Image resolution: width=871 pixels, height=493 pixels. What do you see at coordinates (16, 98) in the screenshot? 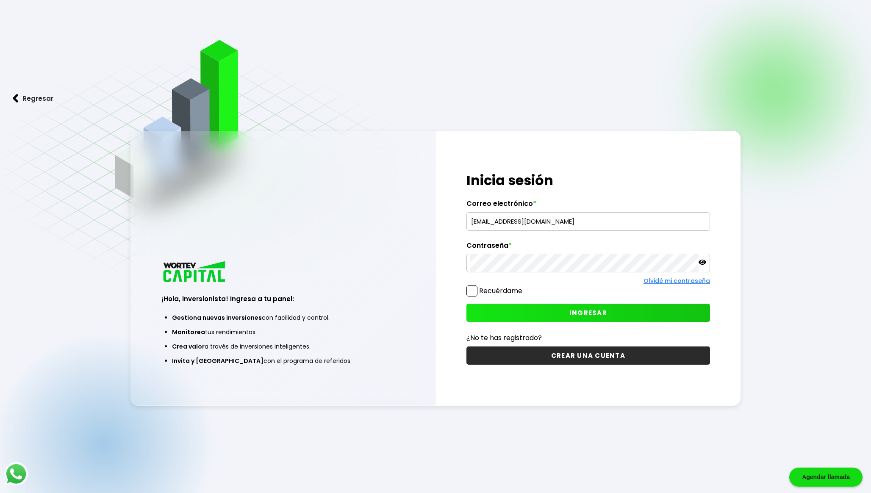
I see `img: flecha izquierda` at bounding box center [16, 98].